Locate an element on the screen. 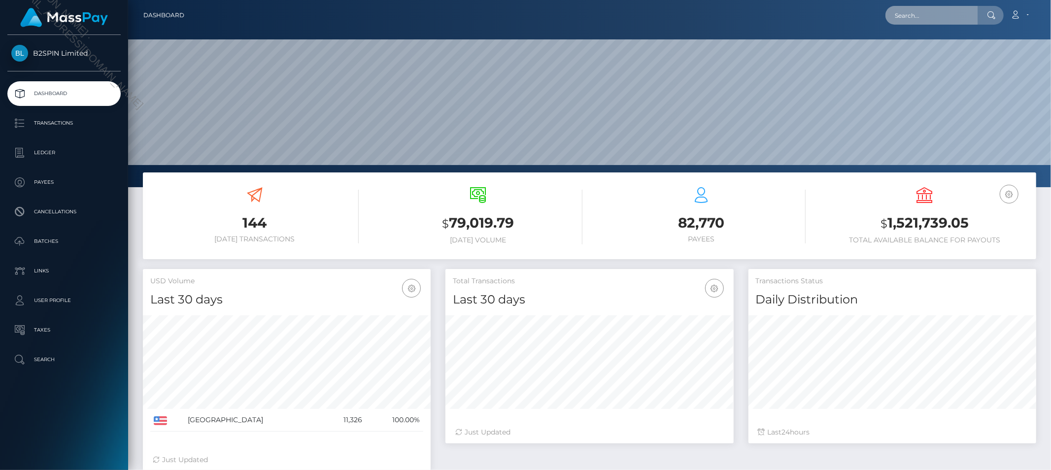 This screenshot has width=1051, height=470. img: B2SPIN Limited is located at coordinates (20, 53).